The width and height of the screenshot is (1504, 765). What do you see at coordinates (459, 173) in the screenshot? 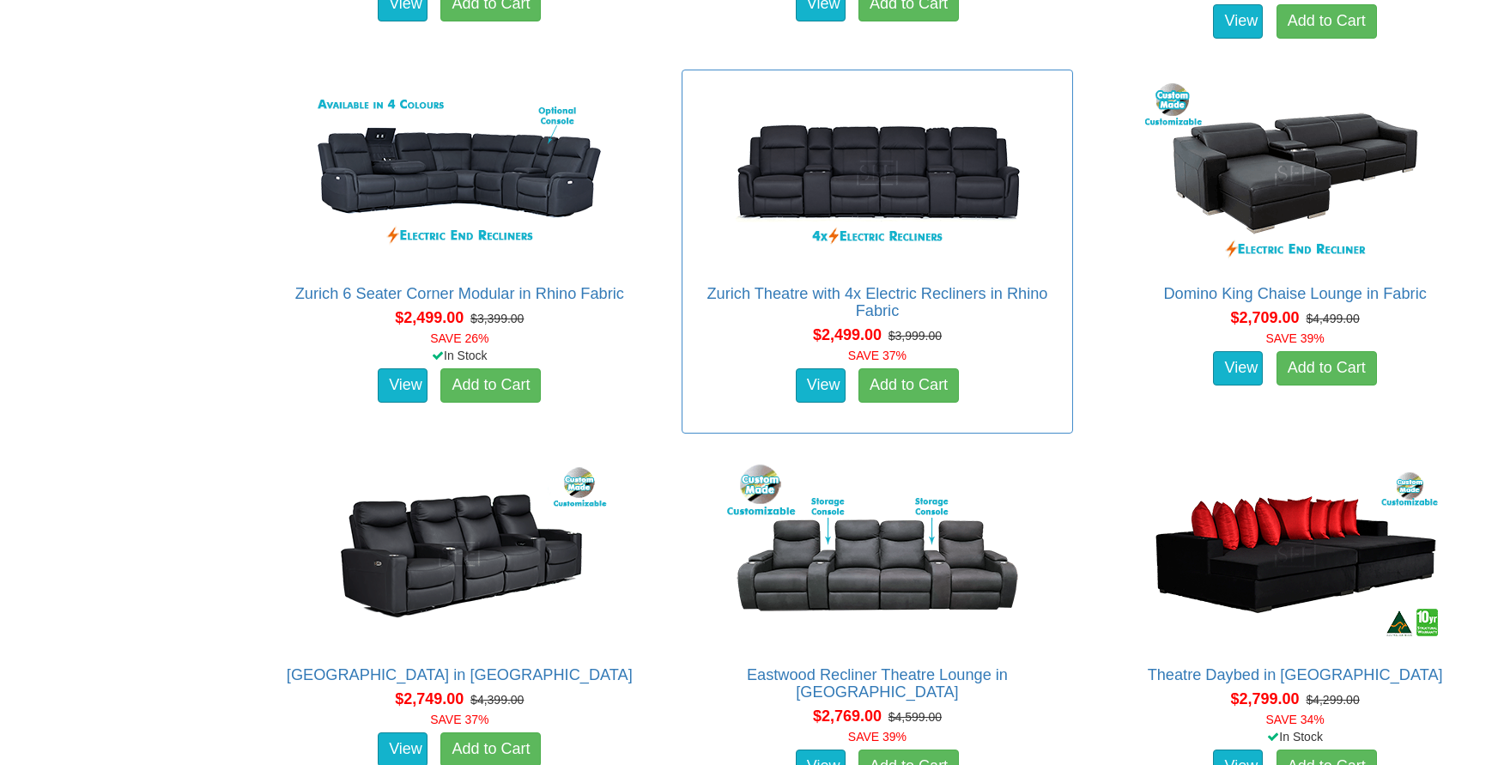
I see `img: Zurich 6 Seater Corner Modular in Rhino Fabric` at bounding box center [459, 173].